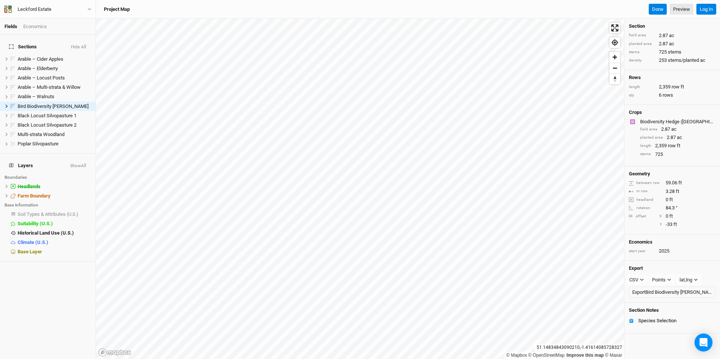  Describe the element at coordinates (615, 68) in the screenshot. I see `span: Zoom out` at that location.